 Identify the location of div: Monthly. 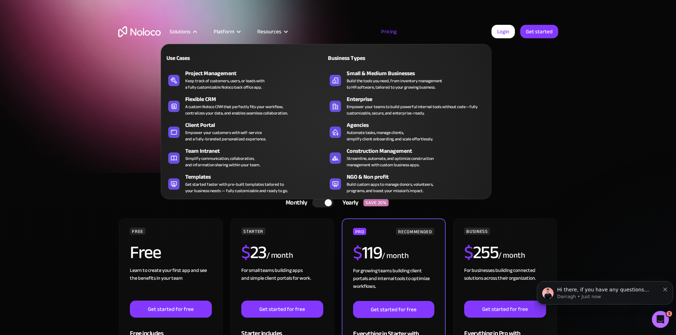
(294, 203).